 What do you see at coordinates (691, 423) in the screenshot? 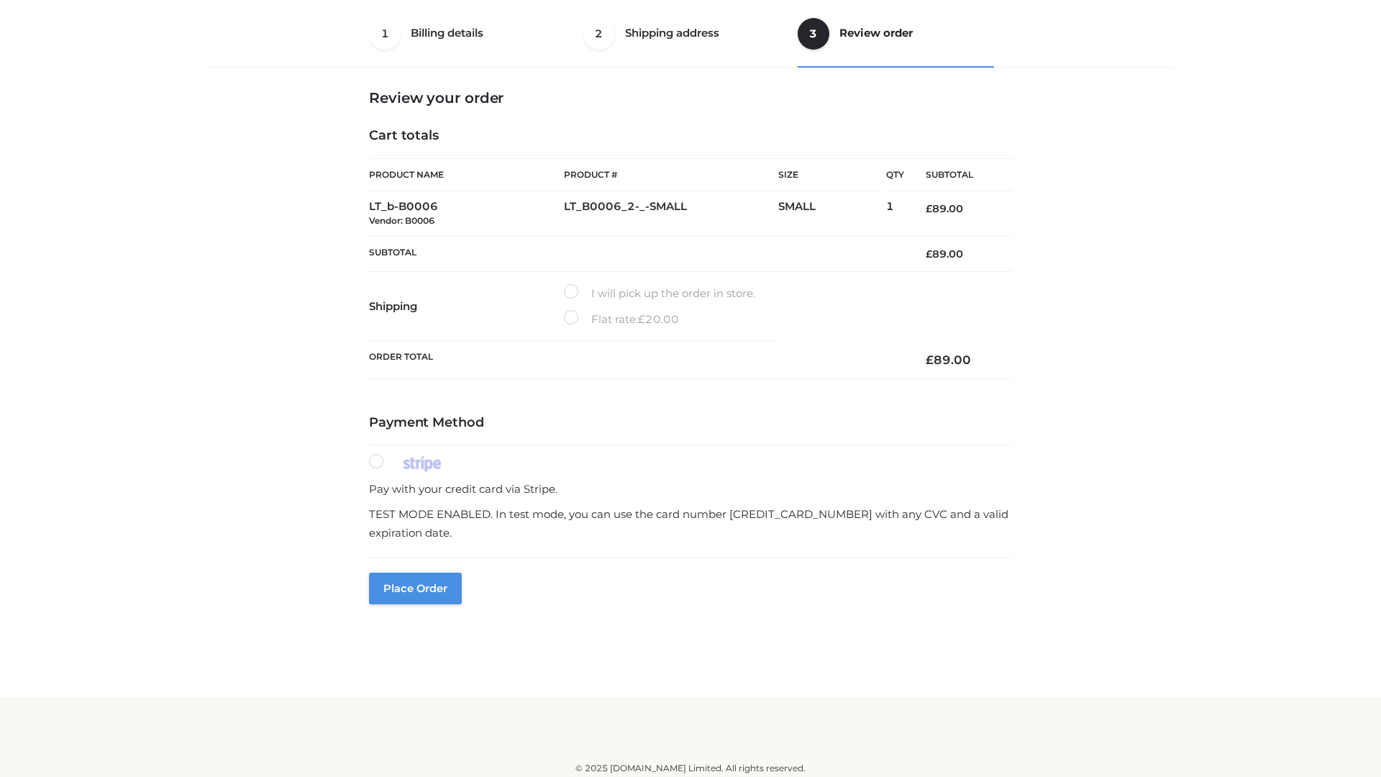
I see `h4: Payment Method` at bounding box center [691, 423].